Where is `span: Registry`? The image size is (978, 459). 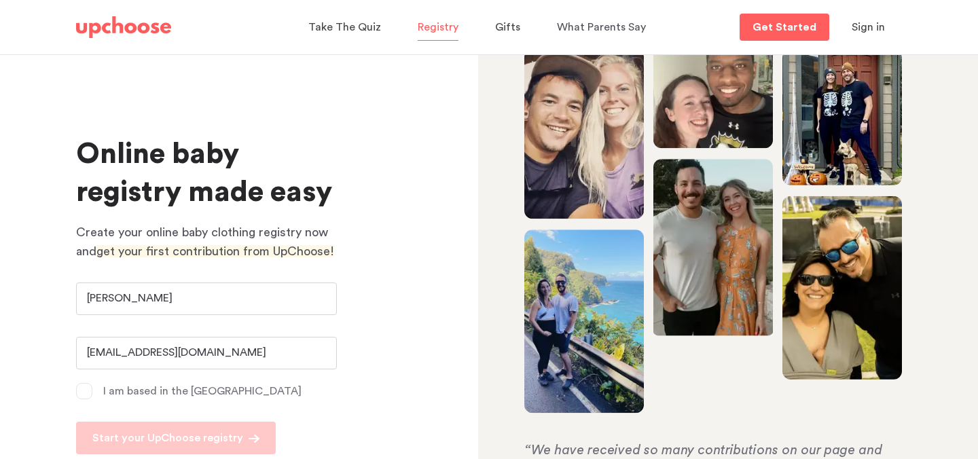 span: Registry is located at coordinates (438, 27).